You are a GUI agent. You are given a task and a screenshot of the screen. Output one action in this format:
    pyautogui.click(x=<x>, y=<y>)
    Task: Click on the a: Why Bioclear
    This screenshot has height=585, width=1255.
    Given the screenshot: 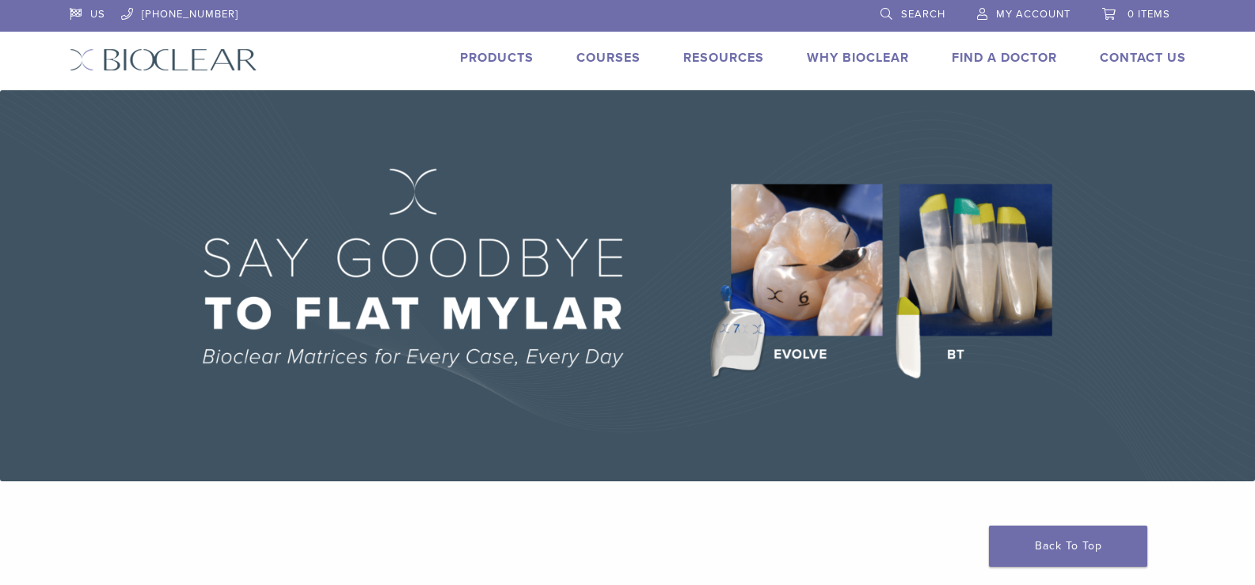 What is the action you would take?
    pyautogui.click(x=857, y=58)
    